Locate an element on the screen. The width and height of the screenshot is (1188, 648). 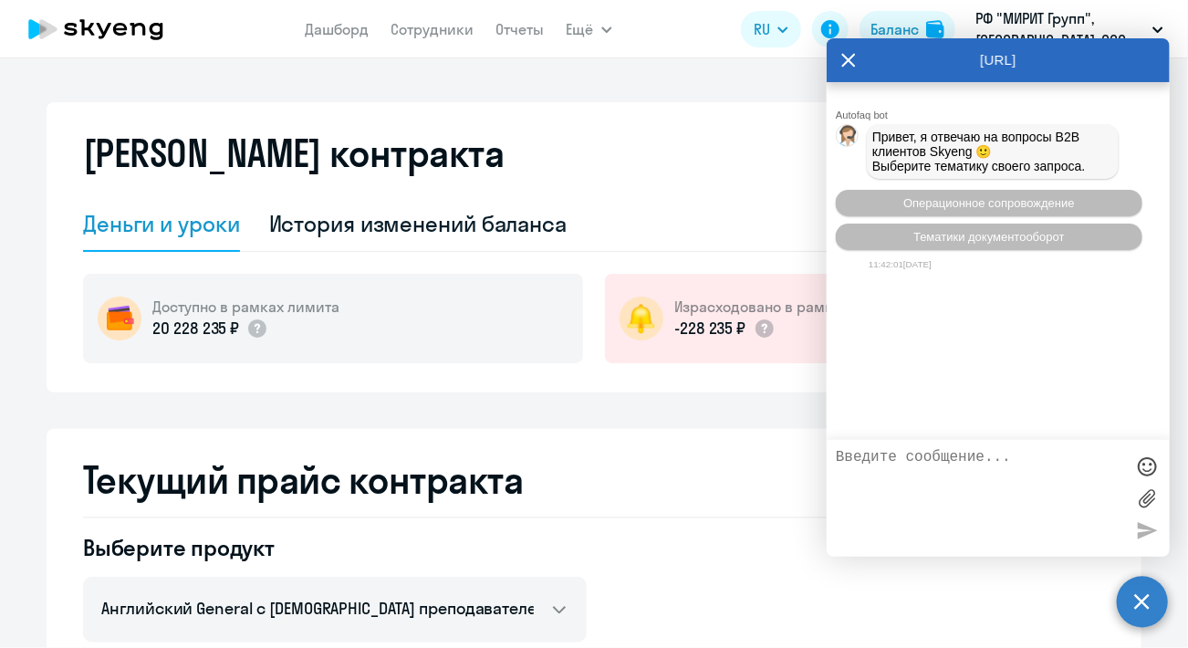
span: Ещё is located at coordinates (580, 29).